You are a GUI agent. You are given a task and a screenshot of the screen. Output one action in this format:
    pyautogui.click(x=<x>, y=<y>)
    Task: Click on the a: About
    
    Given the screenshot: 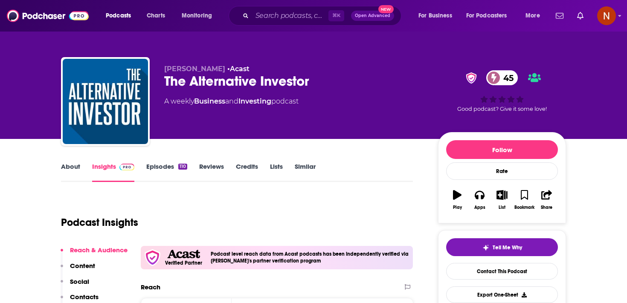 What is the action you would take?
    pyautogui.click(x=70, y=172)
    